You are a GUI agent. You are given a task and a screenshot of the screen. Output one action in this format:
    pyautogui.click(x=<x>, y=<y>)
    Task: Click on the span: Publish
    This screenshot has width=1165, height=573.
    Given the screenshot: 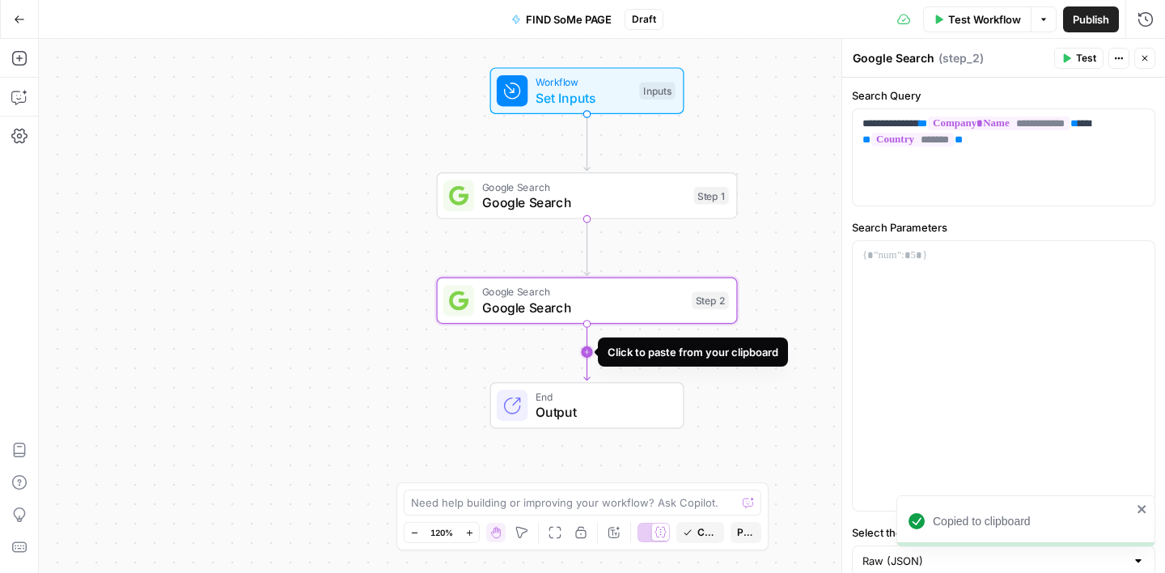 What is the action you would take?
    pyautogui.click(x=1090, y=19)
    